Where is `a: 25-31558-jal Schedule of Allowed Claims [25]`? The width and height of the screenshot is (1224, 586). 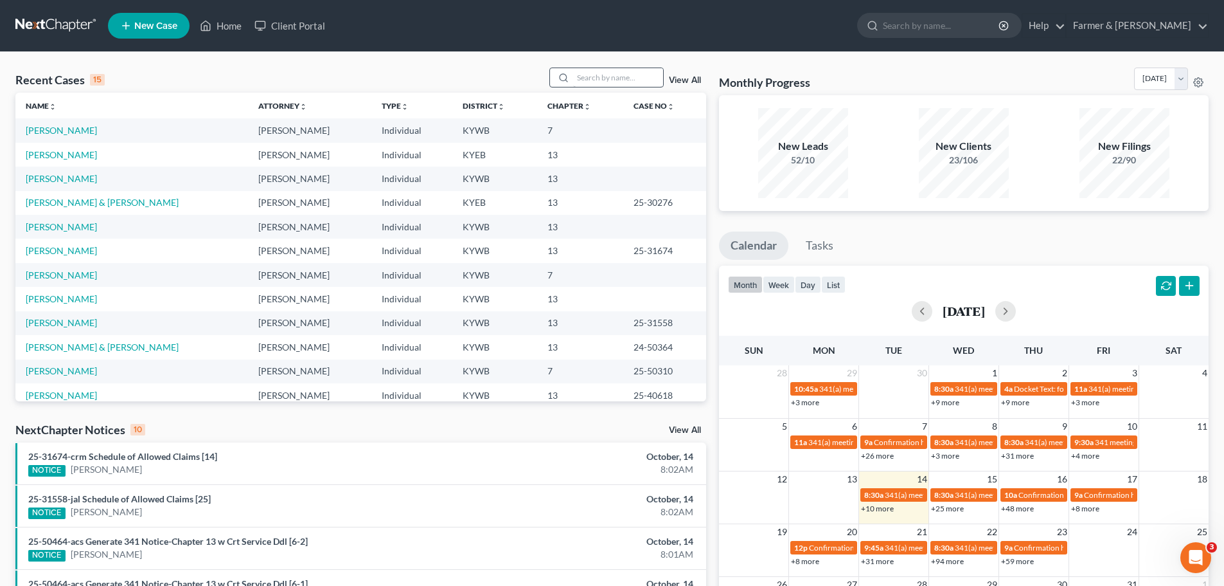 a: 25-31558-jal Schedule of Allowed Claims [25] is located at coordinates (120, 498).